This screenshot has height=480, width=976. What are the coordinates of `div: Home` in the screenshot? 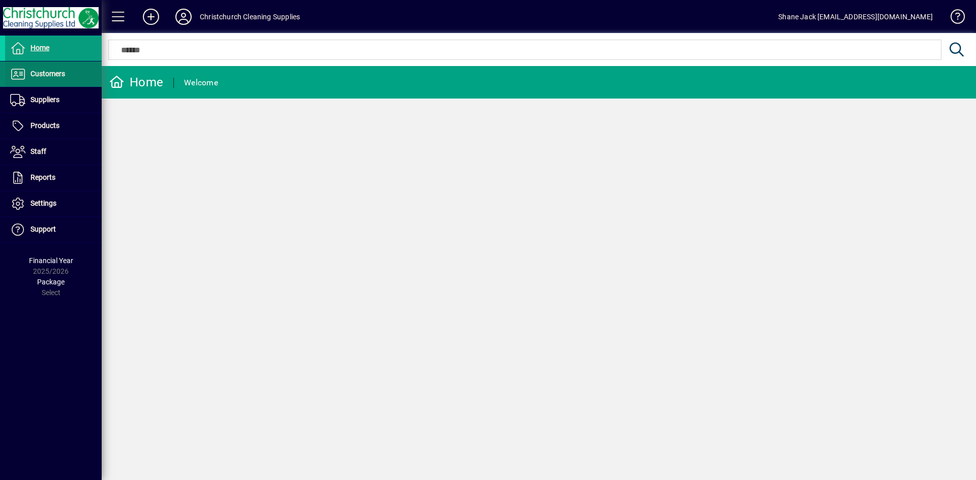 It's located at (136, 82).